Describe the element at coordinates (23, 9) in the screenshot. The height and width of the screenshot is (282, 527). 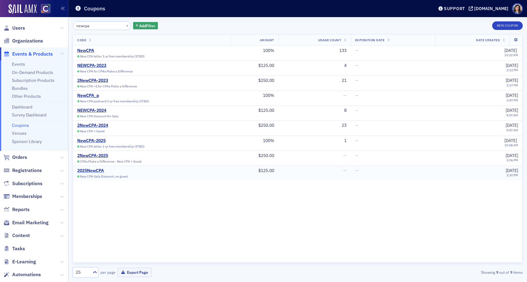
I see `a: SailAMX` at that location.